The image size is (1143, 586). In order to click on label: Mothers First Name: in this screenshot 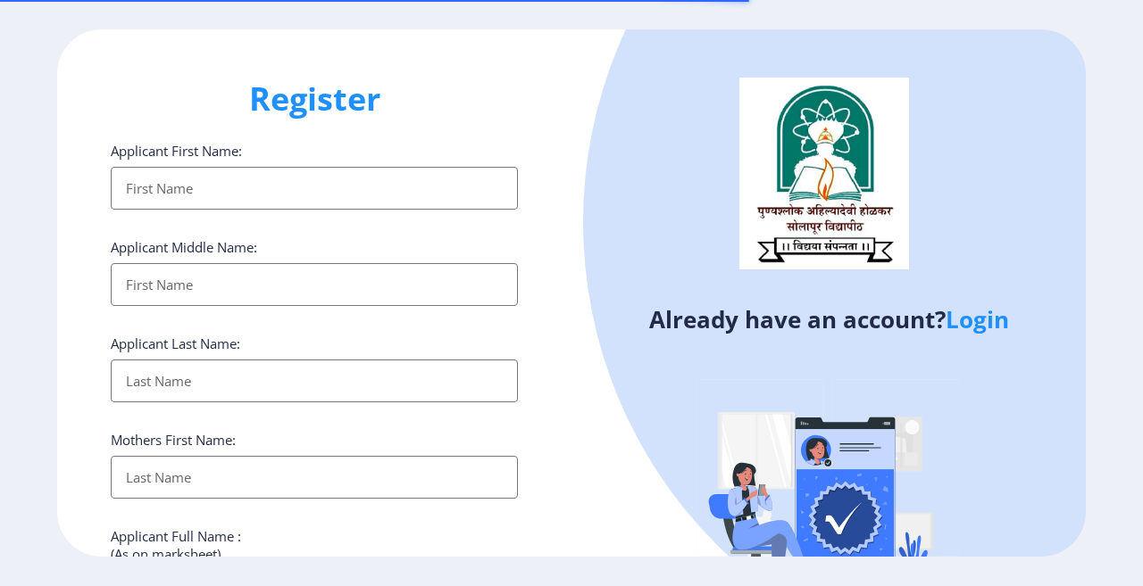, I will do `click(173, 440)`.